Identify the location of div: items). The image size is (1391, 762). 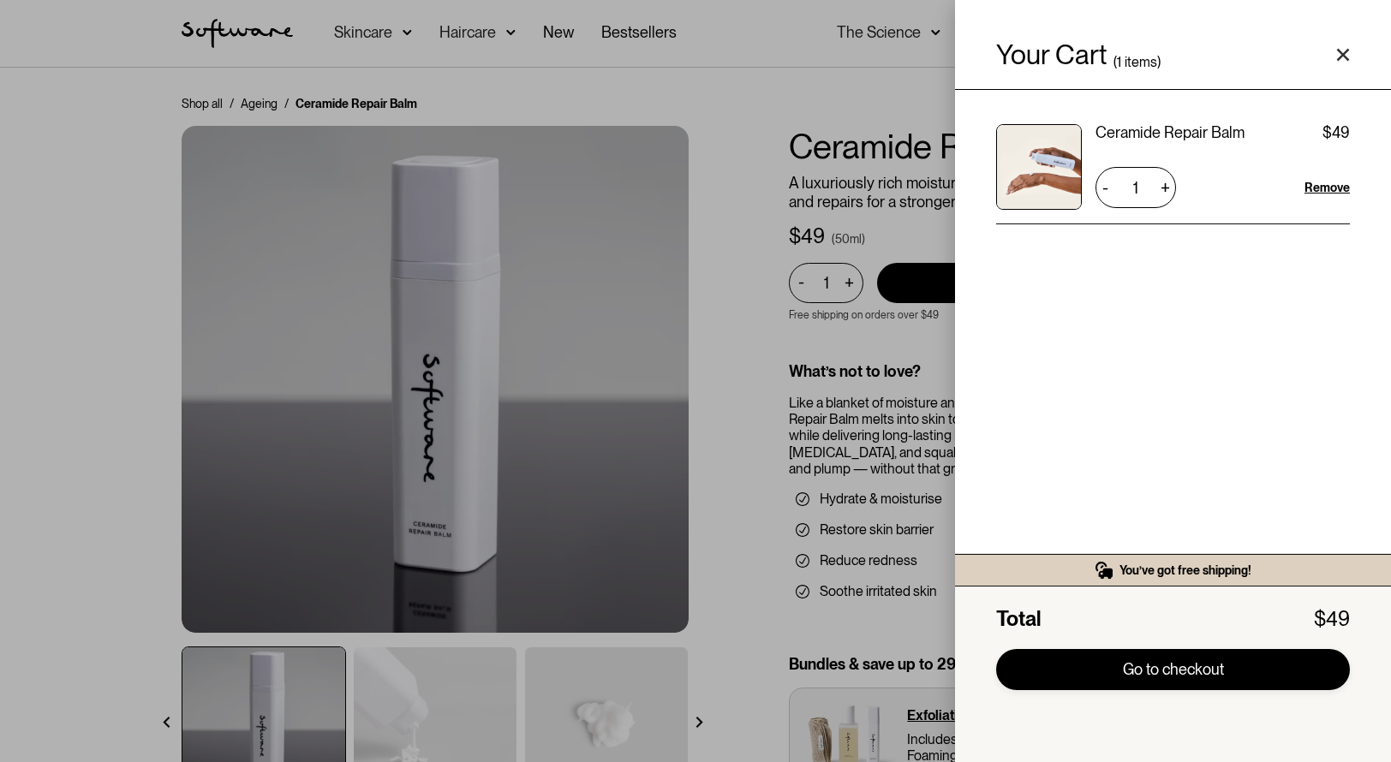
(1143, 63).